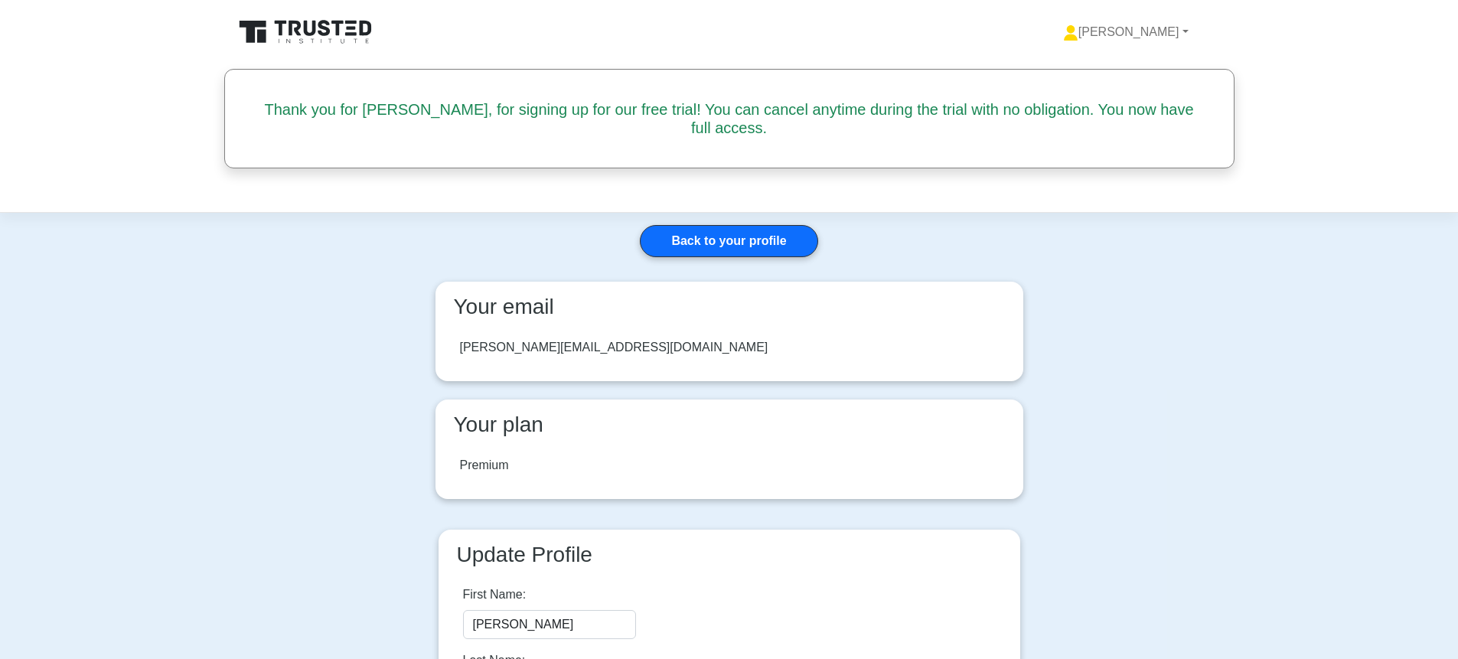 This screenshot has height=659, width=1458. What do you see at coordinates (494, 595) in the screenshot?
I see `label: First Name:` at bounding box center [494, 595].